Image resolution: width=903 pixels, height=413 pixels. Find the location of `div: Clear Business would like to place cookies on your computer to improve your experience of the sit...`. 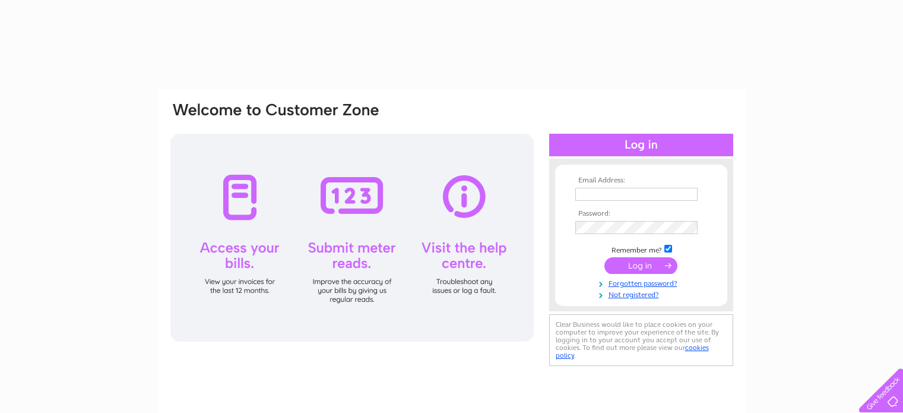

div: Clear Business would like to place cookies on your computer to improve your experience of the sit... is located at coordinates (641, 340).